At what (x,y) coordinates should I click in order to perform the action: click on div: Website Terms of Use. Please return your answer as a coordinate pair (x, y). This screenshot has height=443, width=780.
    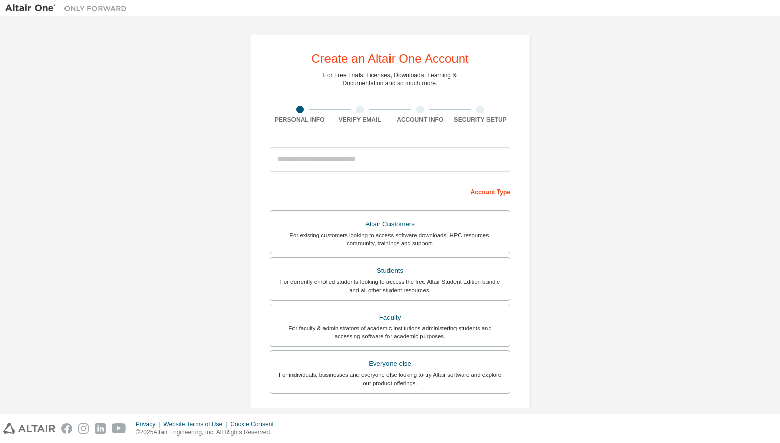
    Looking at the image, I should click on (196, 424).